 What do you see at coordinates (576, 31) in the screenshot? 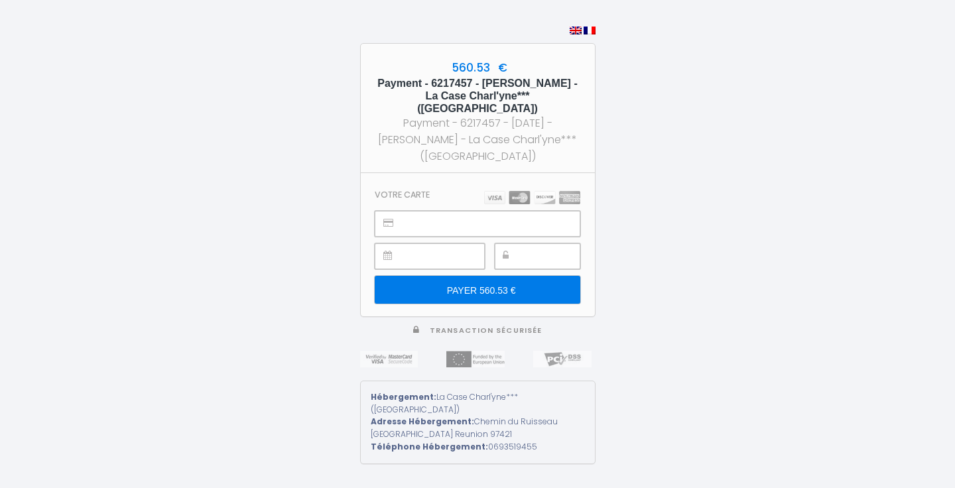
I see `img: en.png` at bounding box center [576, 31].